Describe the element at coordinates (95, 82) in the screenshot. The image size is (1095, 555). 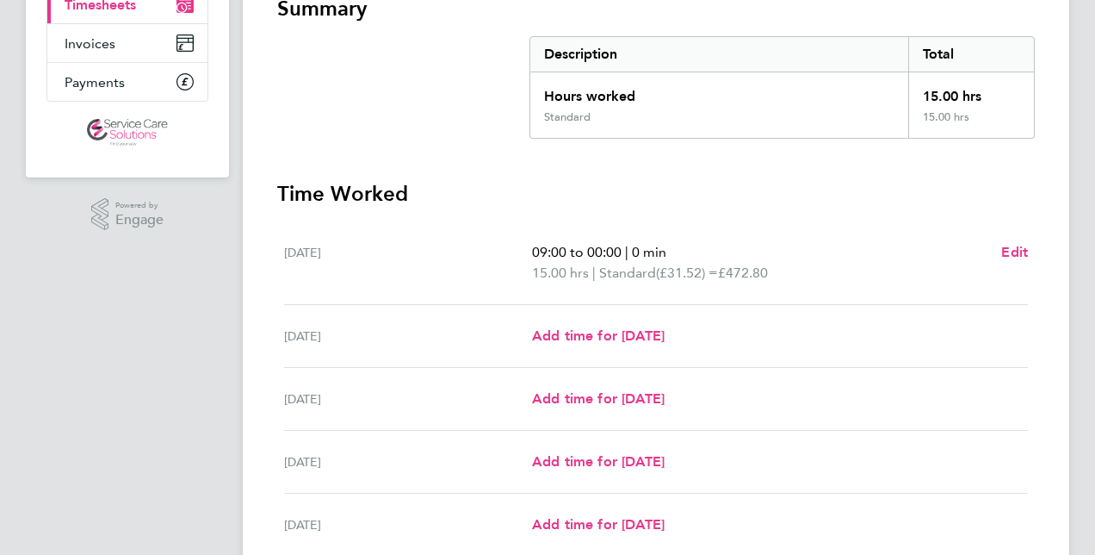
I see `span: Payments` at that location.